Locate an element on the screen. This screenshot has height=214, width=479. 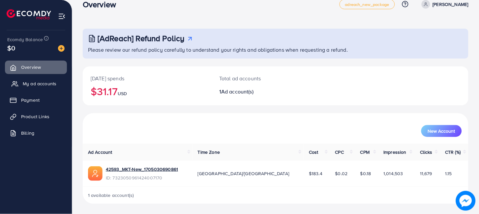
img: logo is located at coordinates (29, 14).